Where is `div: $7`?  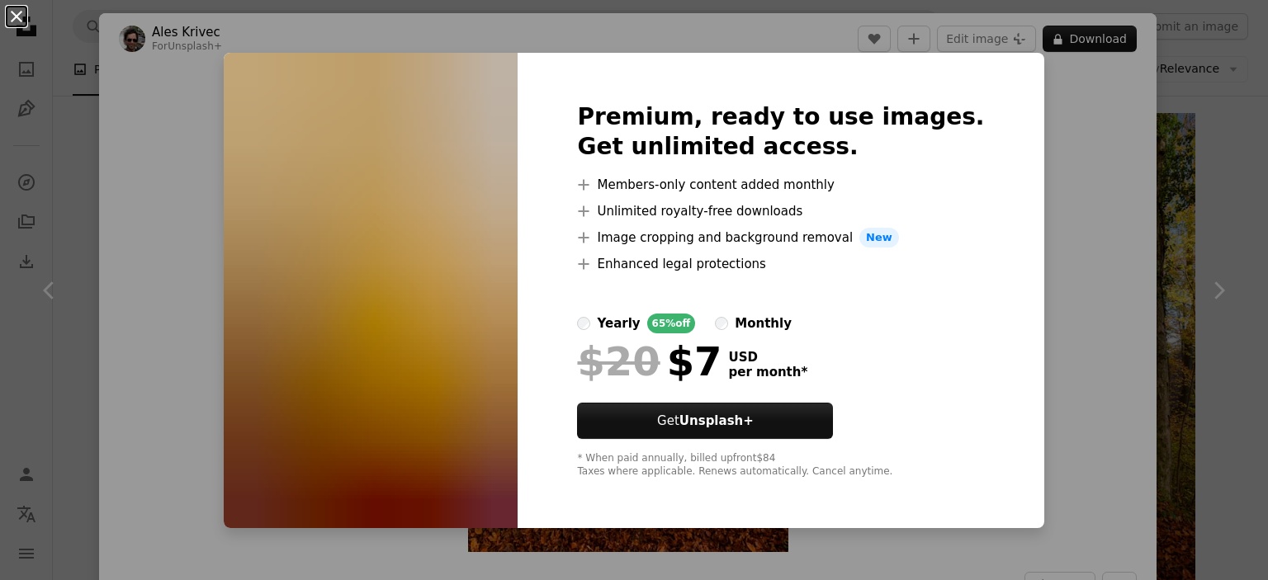
div: $7 is located at coordinates (649, 362).